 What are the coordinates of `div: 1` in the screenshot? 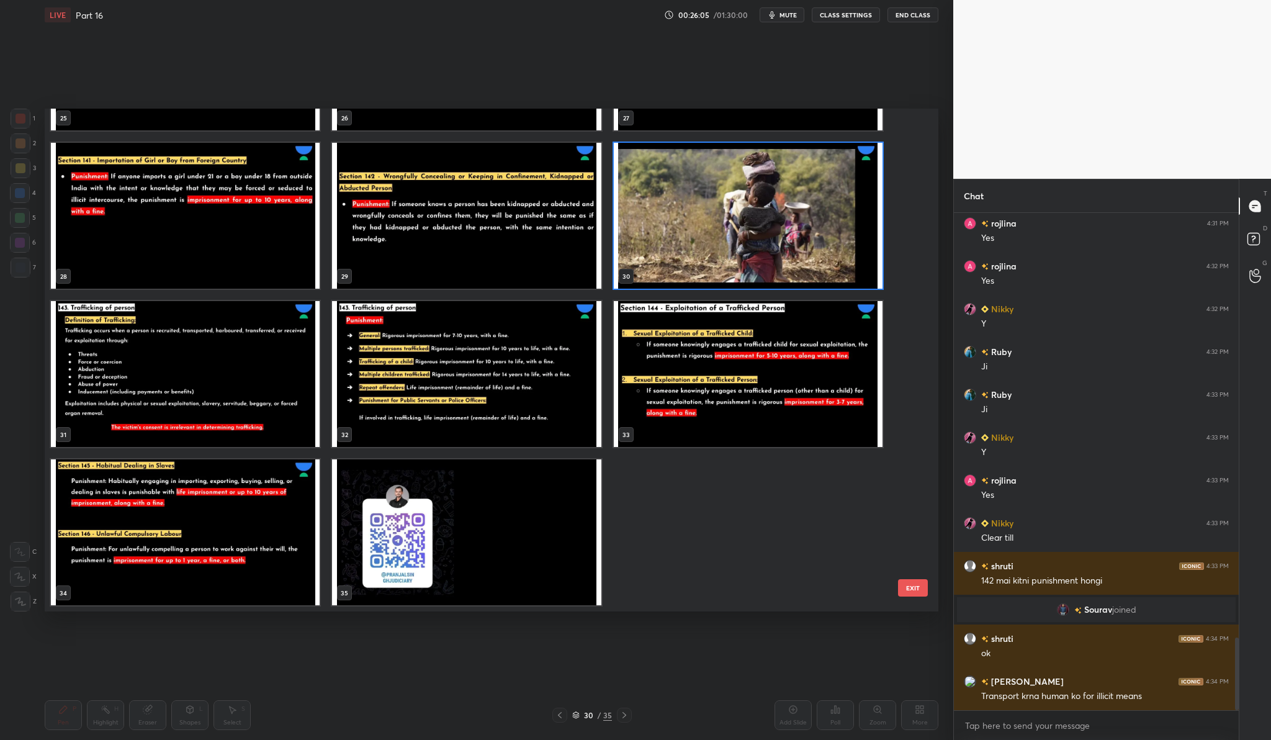 It's located at (23, 119).